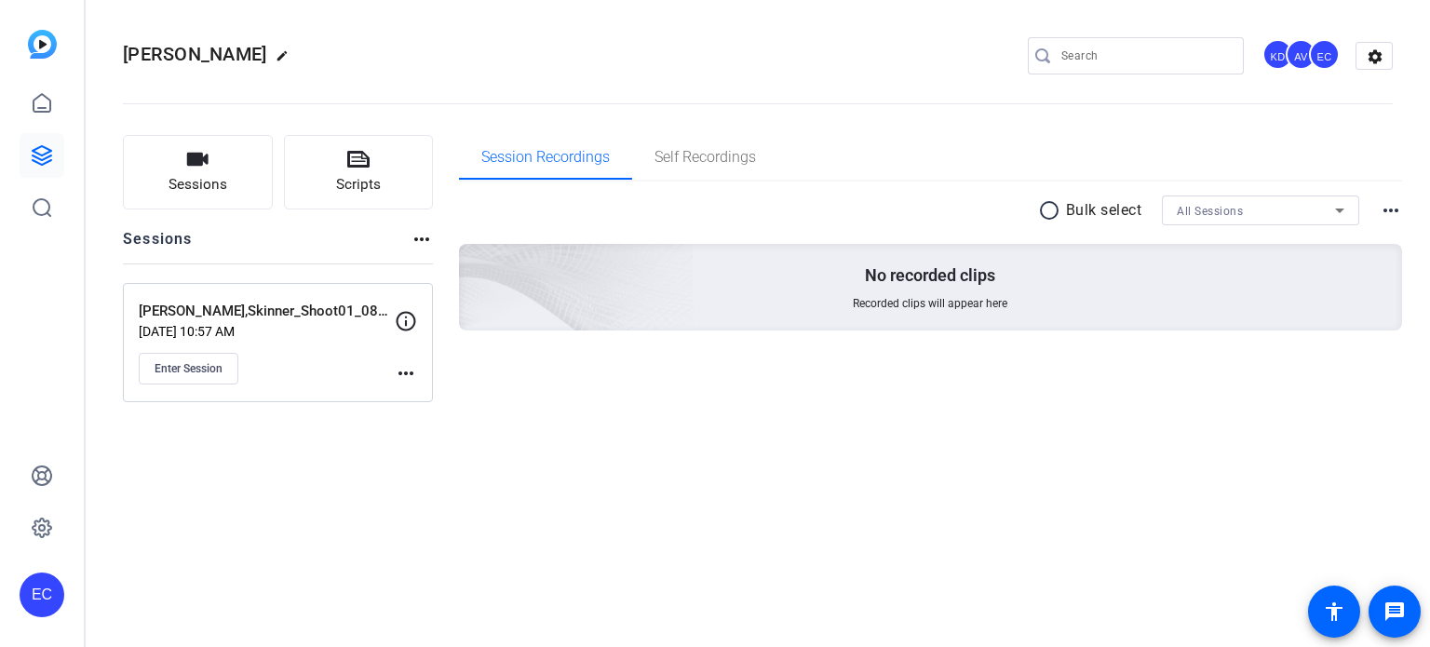 Image resolution: width=1430 pixels, height=647 pixels. Describe the element at coordinates (197, 184) in the screenshot. I see `span: Sessions` at that location.